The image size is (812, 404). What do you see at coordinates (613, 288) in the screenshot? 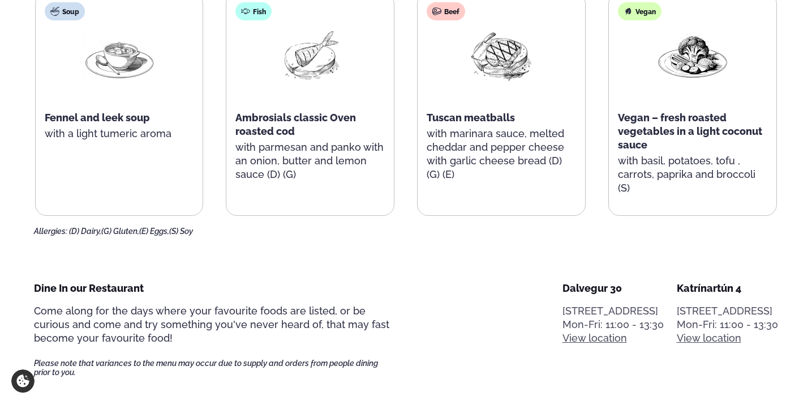
I see `div: Dalvegur 30` at bounding box center [613, 288].